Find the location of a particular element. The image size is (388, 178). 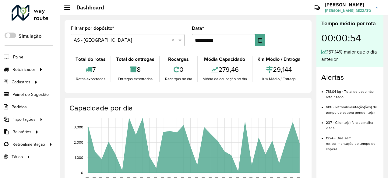

li: 1224 - Dias sem retroalimentação de tempo de espera is located at coordinates (352, 141).